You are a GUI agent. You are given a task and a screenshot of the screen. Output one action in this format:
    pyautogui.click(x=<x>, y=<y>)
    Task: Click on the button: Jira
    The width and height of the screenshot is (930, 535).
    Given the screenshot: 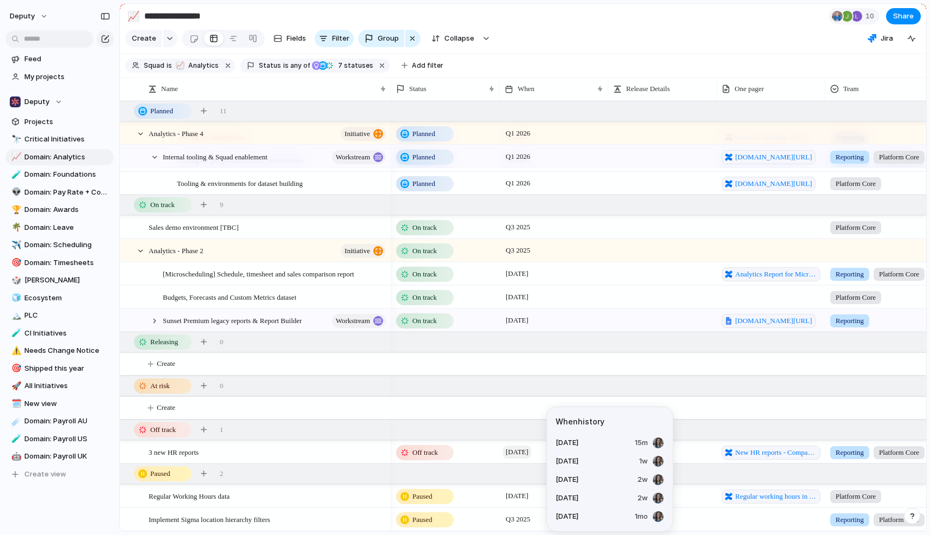 What is the action you would take?
    pyautogui.click(x=880, y=39)
    